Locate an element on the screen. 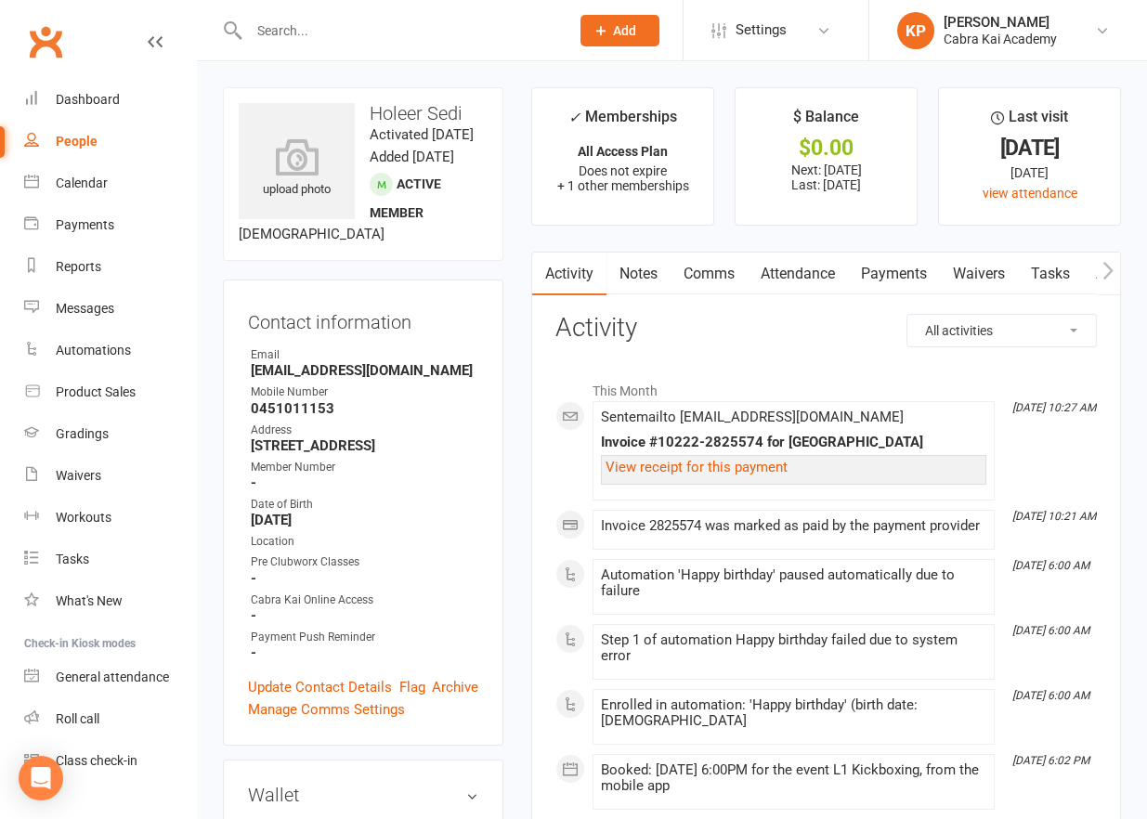 The width and height of the screenshot is (1147, 819). a: Attendance is located at coordinates (798, 274).